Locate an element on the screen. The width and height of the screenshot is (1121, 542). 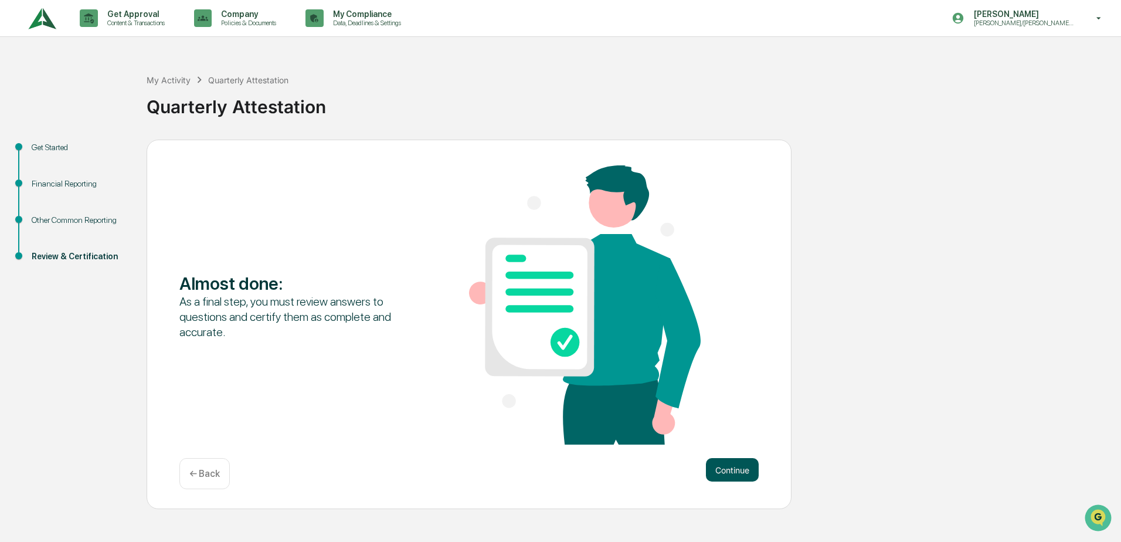
a: Powered byPylon is located at coordinates (112, 203).